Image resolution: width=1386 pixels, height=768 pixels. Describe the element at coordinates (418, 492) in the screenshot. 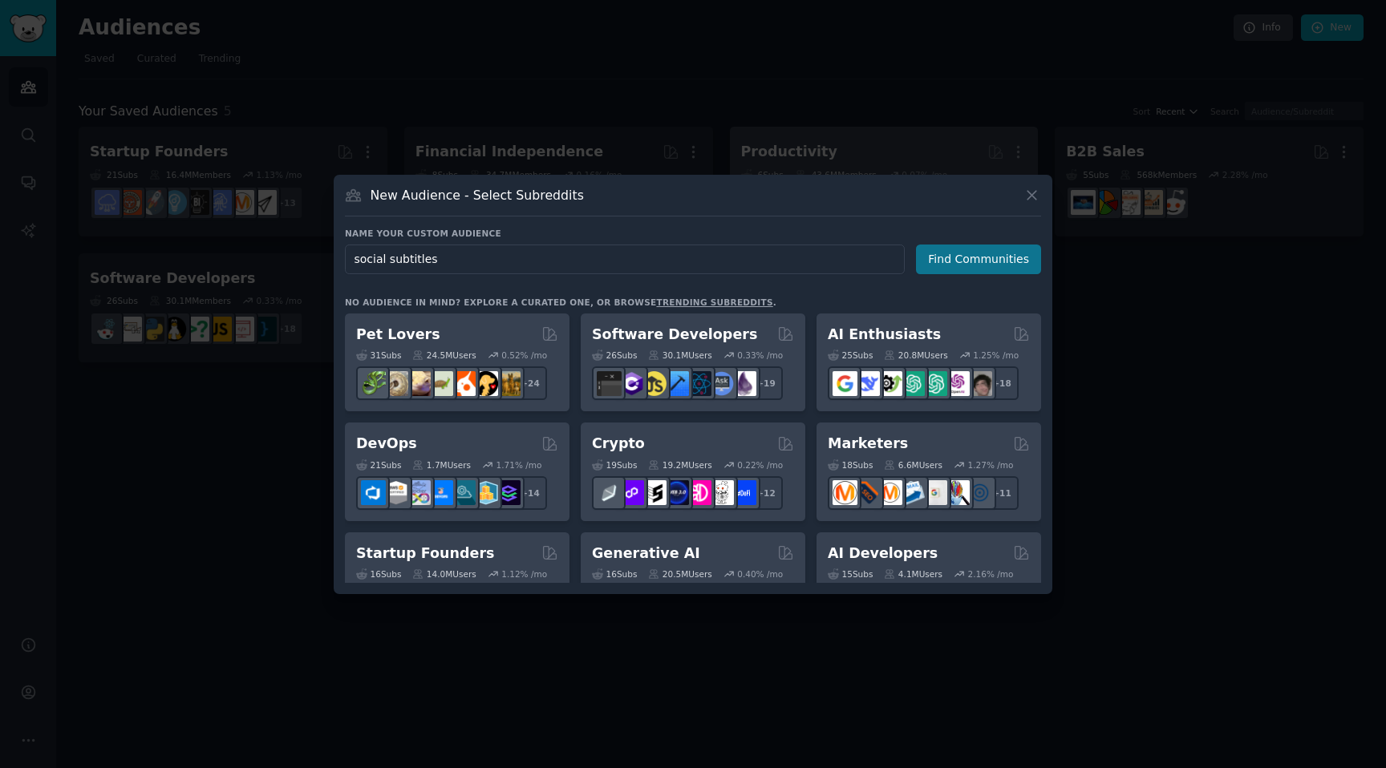

I see `img: Docker_DevOps` at that location.